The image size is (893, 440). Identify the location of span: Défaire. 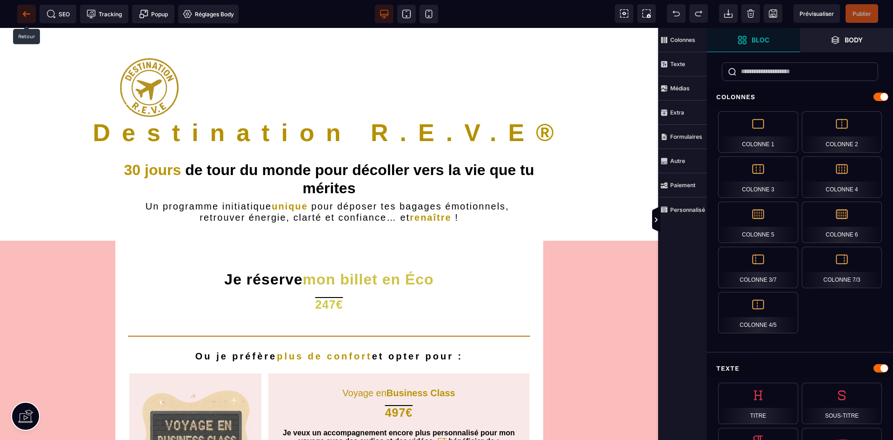
(677, 13).